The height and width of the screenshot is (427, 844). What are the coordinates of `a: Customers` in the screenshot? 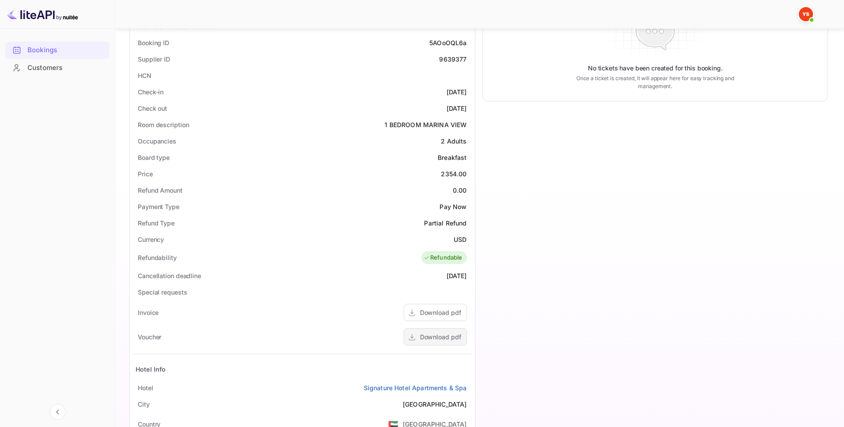 It's located at (57, 67).